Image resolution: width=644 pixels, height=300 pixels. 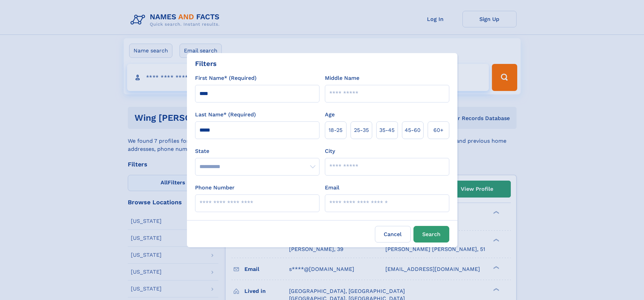 I want to click on div: Filters, so click(x=206, y=64).